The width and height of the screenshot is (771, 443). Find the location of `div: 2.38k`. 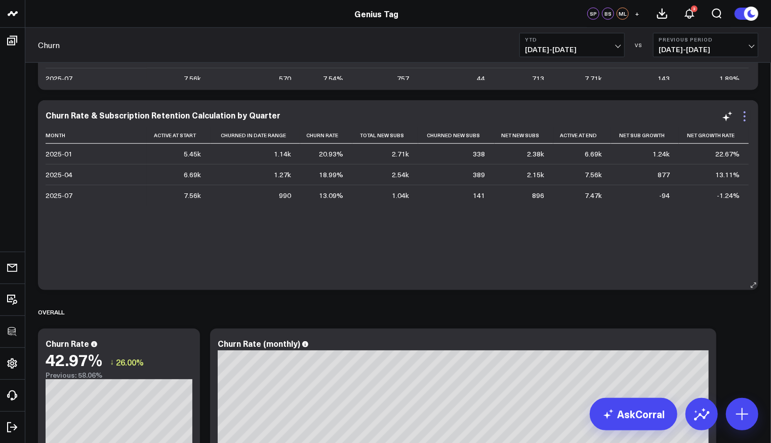

div: 2.38k is located at coordinates (536, 154).